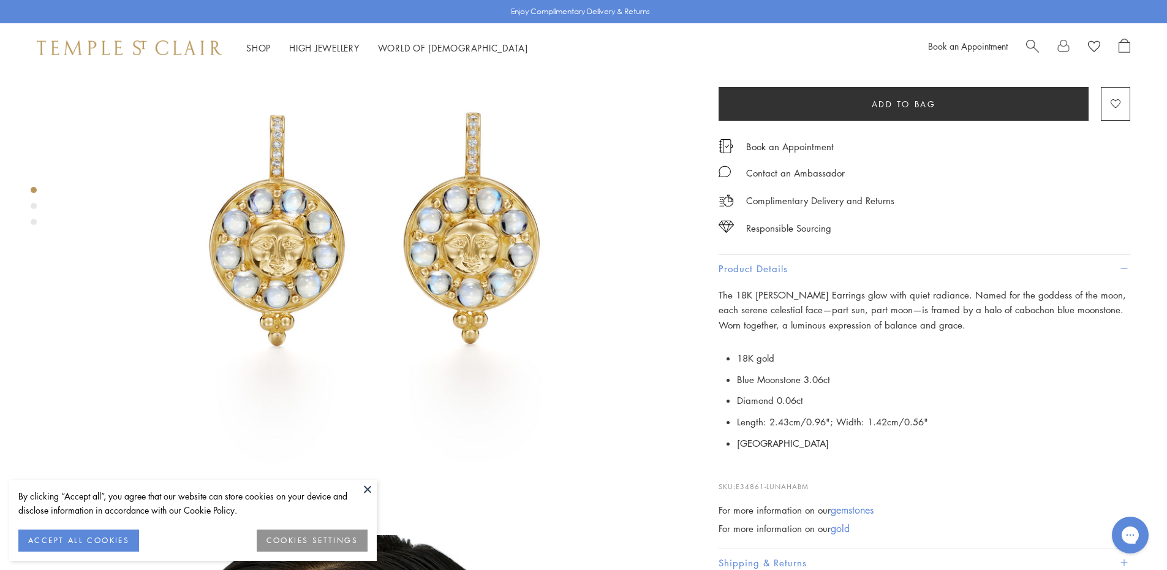 This screenshot has height=570, width=1167. I want to click on li: Length: 2.43cm/0.96"; Width: 1.42cm/0.56", so click(933, 421).